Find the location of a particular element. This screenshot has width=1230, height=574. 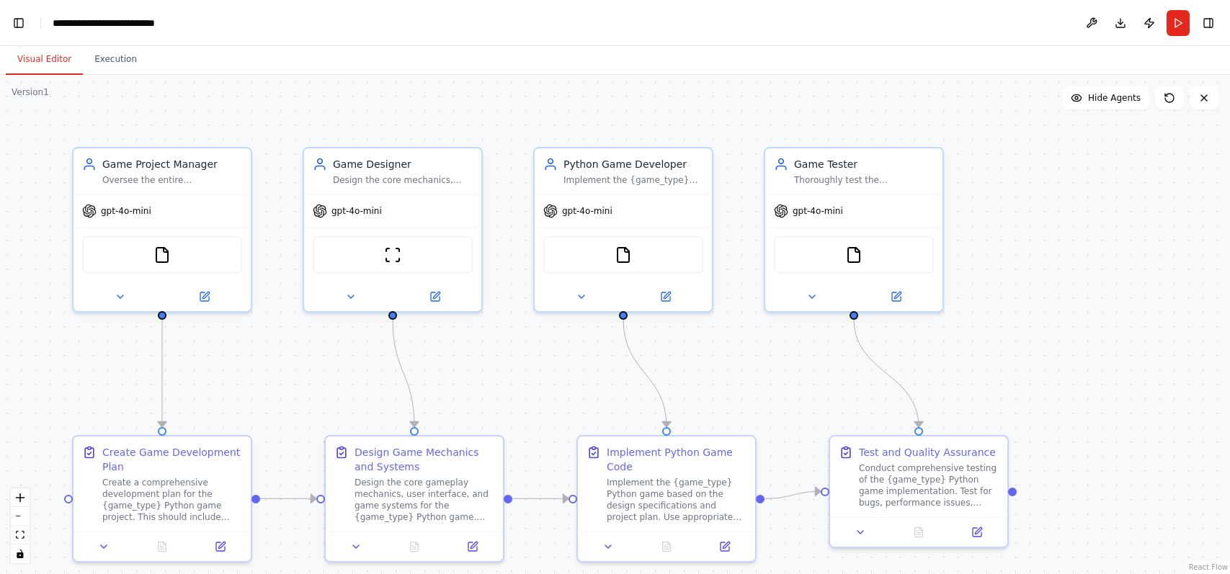

span: Hide Agents is located at coordinates (1114, 98).